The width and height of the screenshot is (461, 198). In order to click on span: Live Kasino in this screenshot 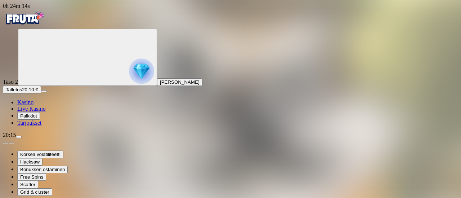, I will do `click(31, 109)`.